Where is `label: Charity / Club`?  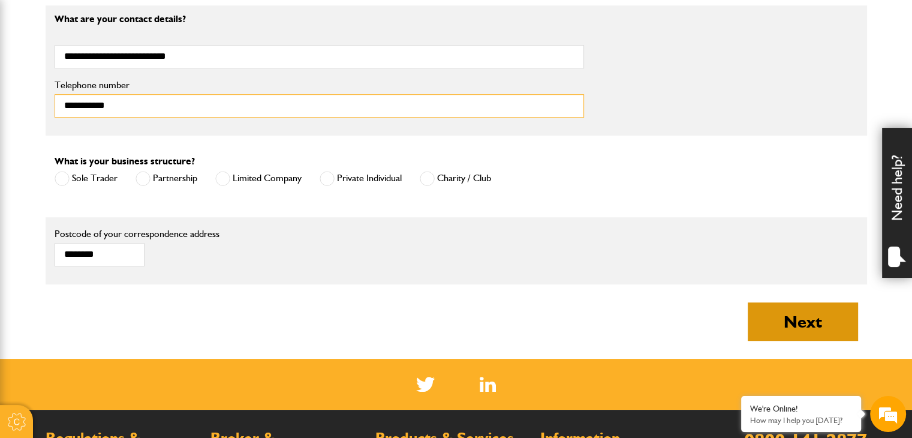
label: Charity / Club is located at coordinates (455, 178).